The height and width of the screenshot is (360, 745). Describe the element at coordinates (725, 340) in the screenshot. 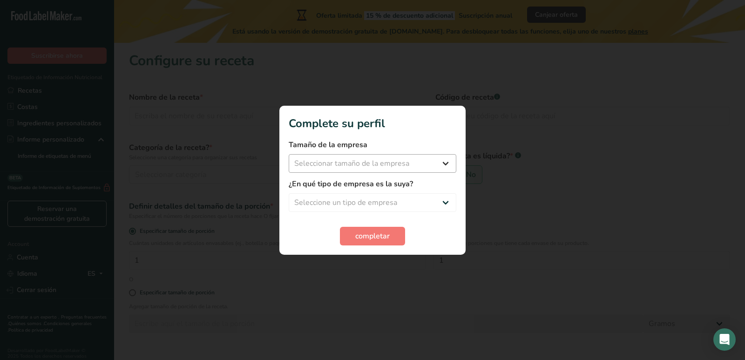

I see `div: Open Intercom Messenger` at that location.